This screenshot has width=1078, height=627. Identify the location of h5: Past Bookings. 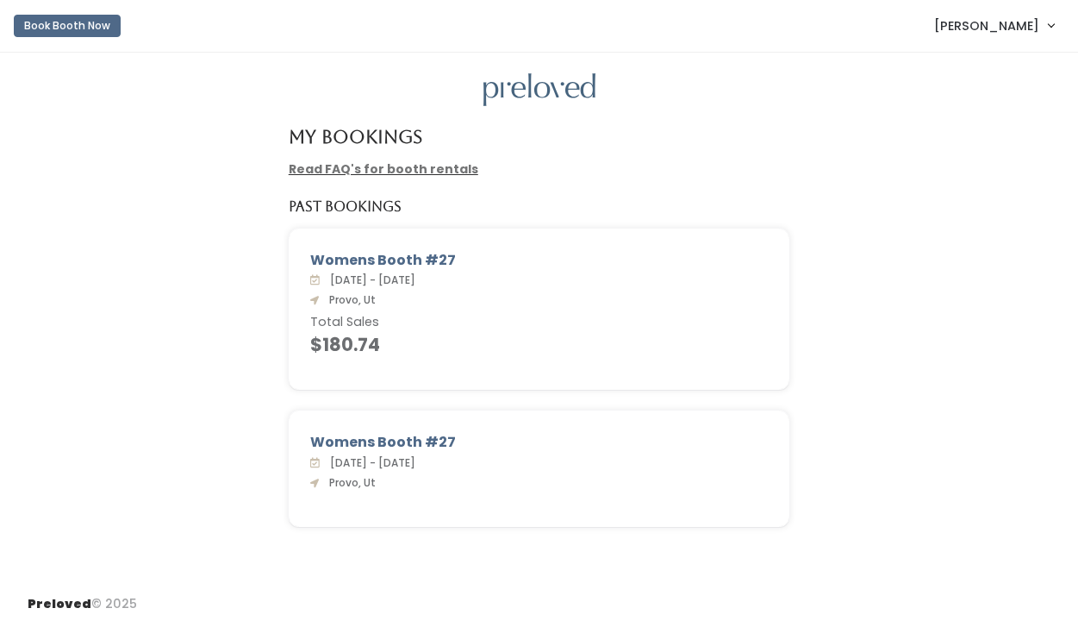
(345, 207).